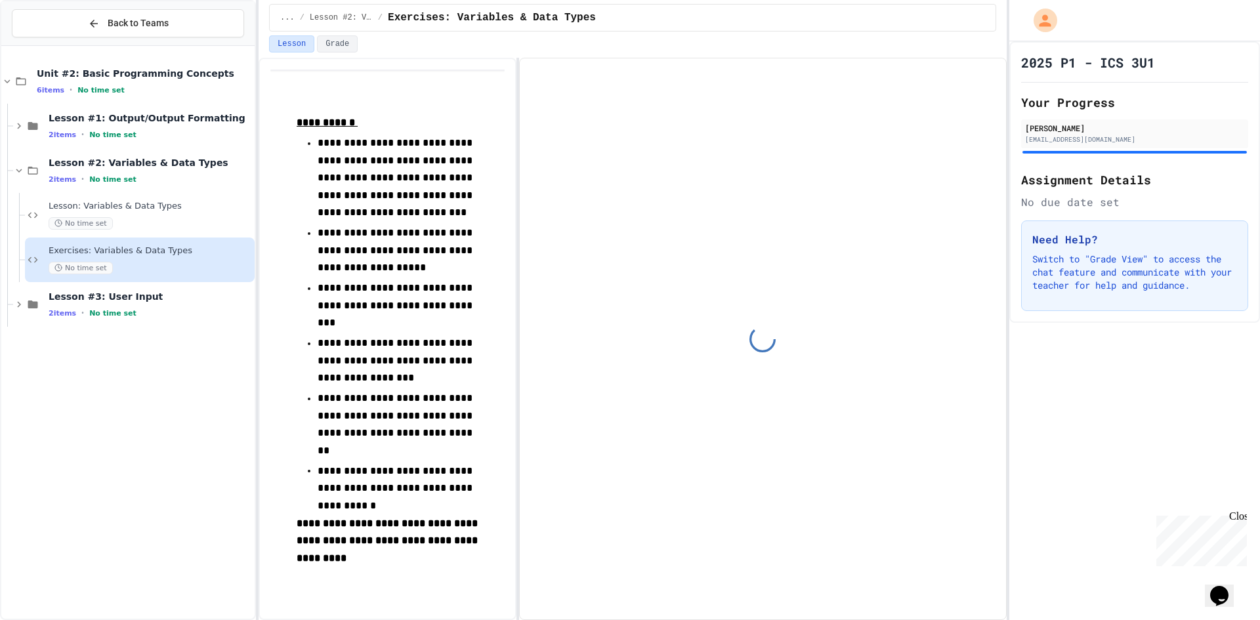  I want to click on p: Switch to "Grade View" to access the chat feature and communicate with your teacher for help and ..., so click(1135, 272).